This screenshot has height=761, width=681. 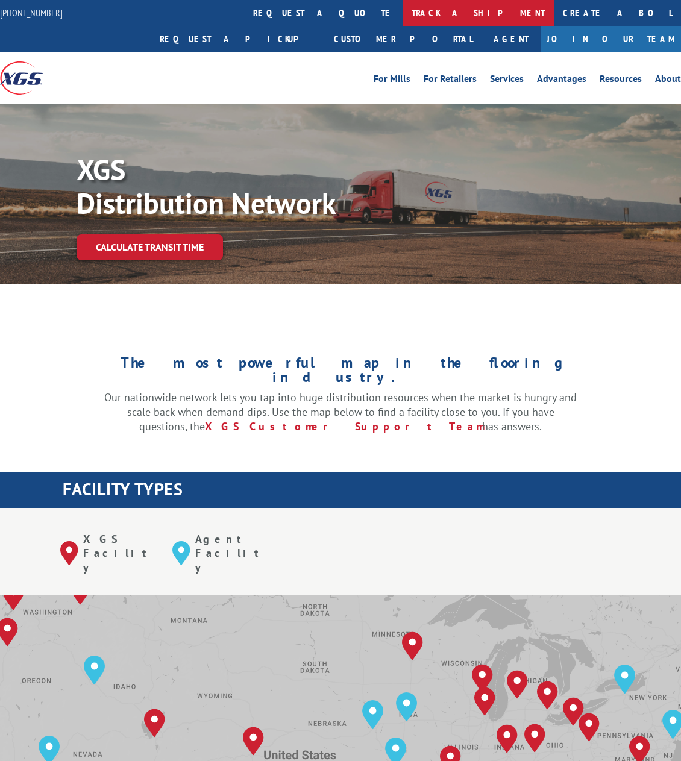 I want to click on p: Agent Facility, so click(x=231, y=553).